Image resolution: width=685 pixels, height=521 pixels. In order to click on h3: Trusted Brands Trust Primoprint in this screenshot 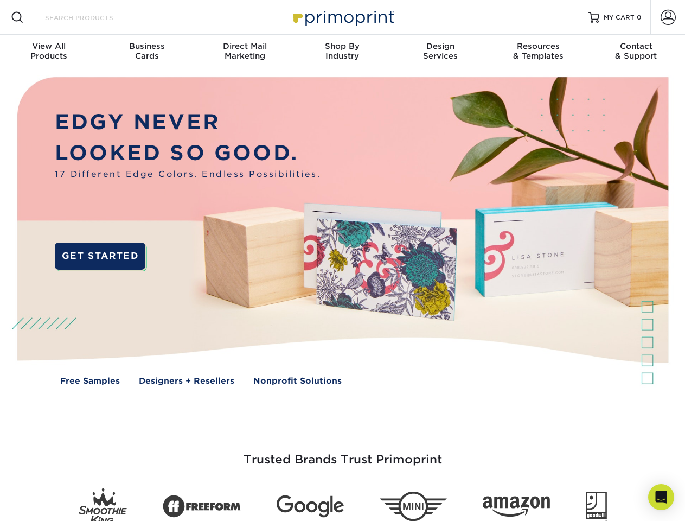, I will do `click(343, 453)`.